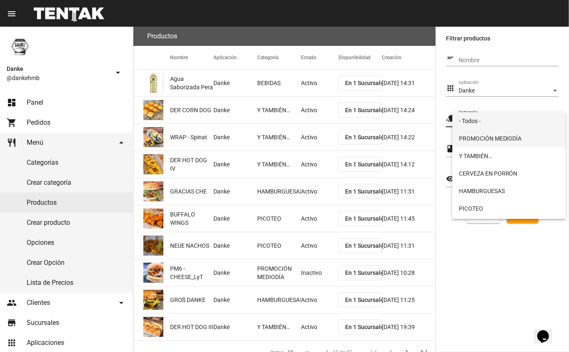 The height and width of the screenshot is (352, 569). What do you see at coordinates (509, 191) in the screenshot?
I see `span: HAMBURGUESAS` at bounding box center [509, 191].